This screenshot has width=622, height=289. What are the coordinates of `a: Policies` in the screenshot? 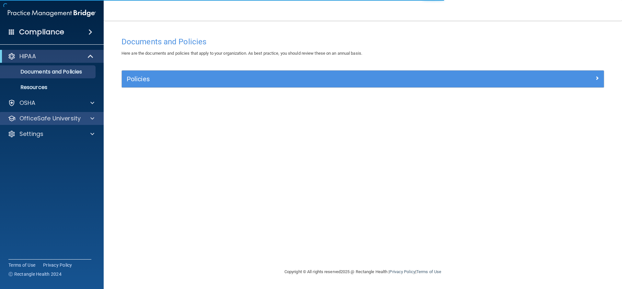 It's located at (363, 79).